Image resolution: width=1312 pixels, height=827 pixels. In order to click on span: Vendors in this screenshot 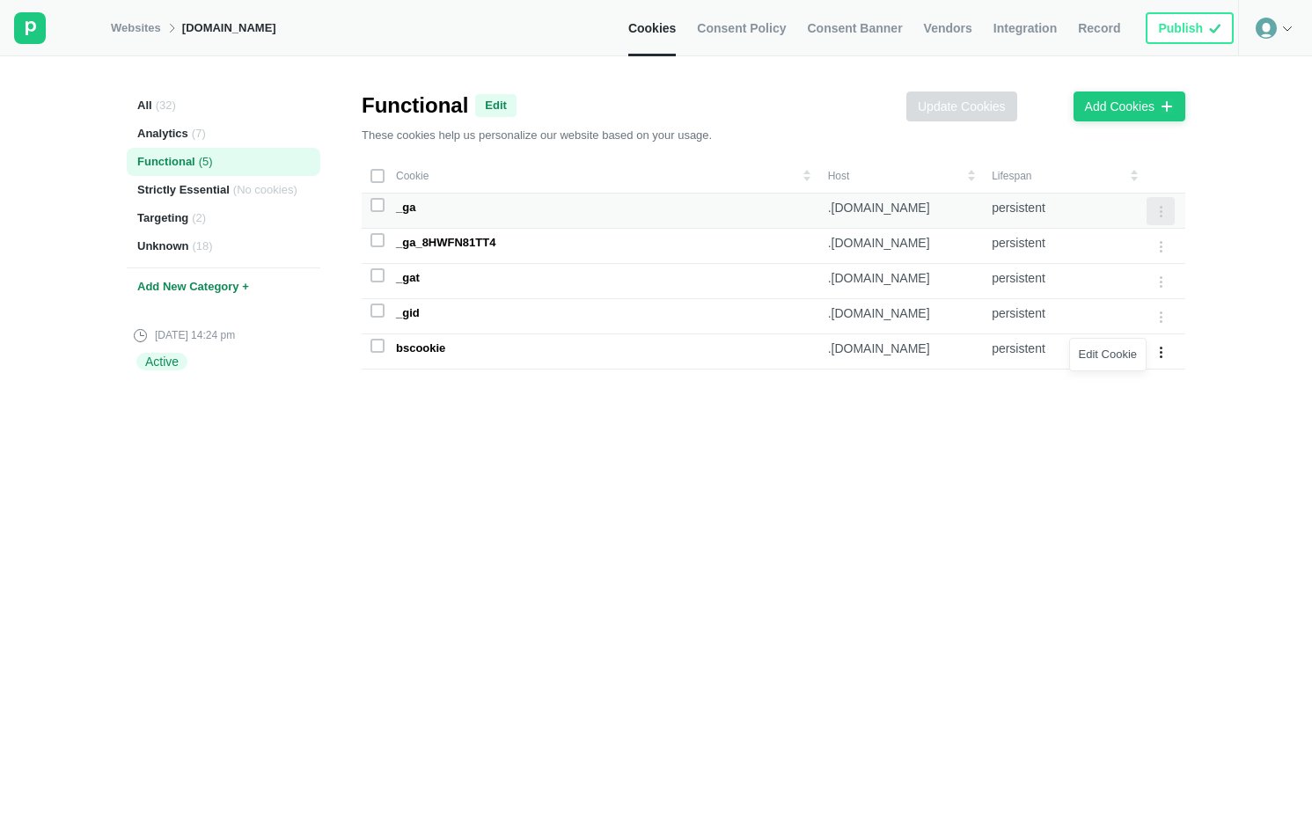, I will do `click(947, 28)`.